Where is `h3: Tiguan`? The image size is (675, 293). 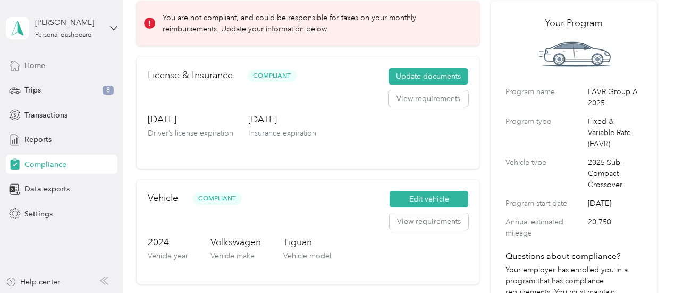 h3: Tiguan is located at coordinates (307, 242).